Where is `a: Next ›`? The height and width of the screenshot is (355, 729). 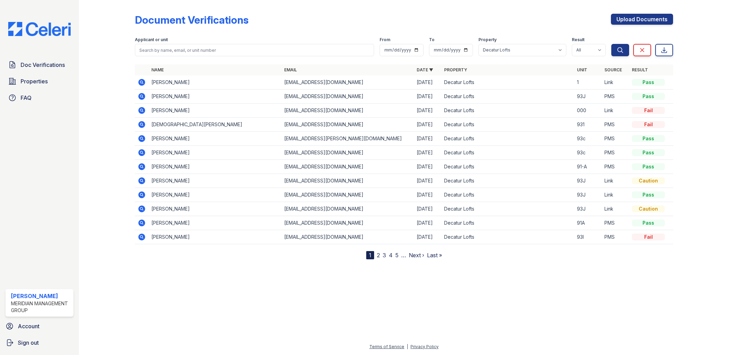
a: Next › is located at coordinates (416, 255).